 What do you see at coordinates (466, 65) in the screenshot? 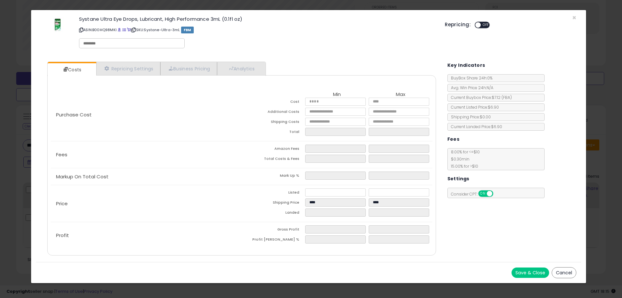
I see `h5: Key Indicators` at bounding box center [466, 65].